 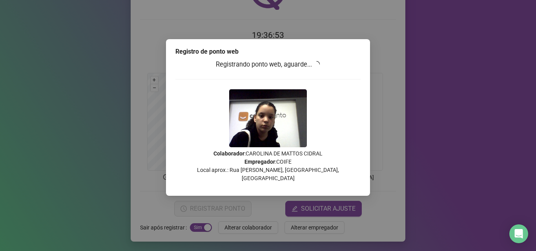 I want to click on strong: Colaborador, so click(x=229, y=154).